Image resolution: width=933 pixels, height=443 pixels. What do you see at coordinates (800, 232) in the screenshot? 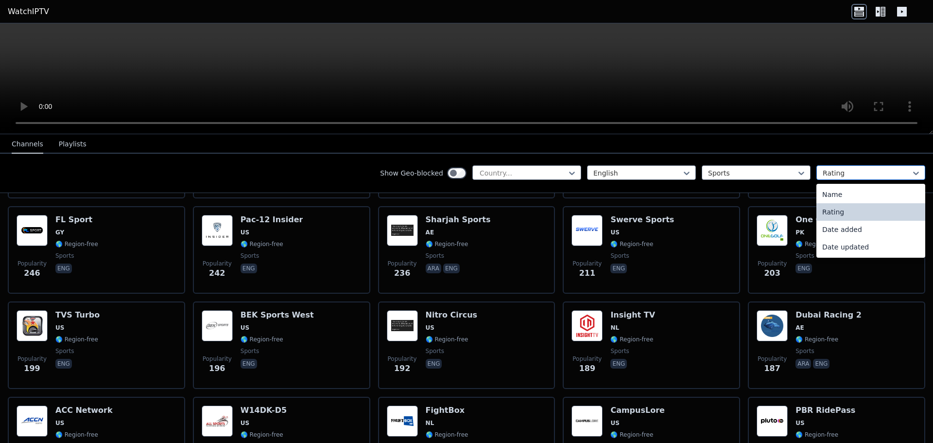
I see `span: PK` at bounding box center [800, 232].